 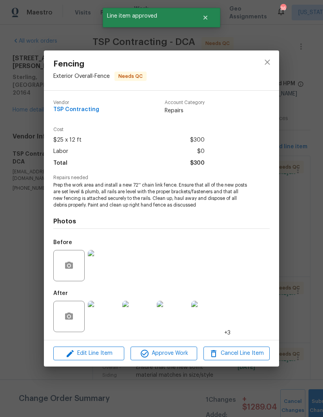 I want to click on h5: After, so click(x=60, y=294).